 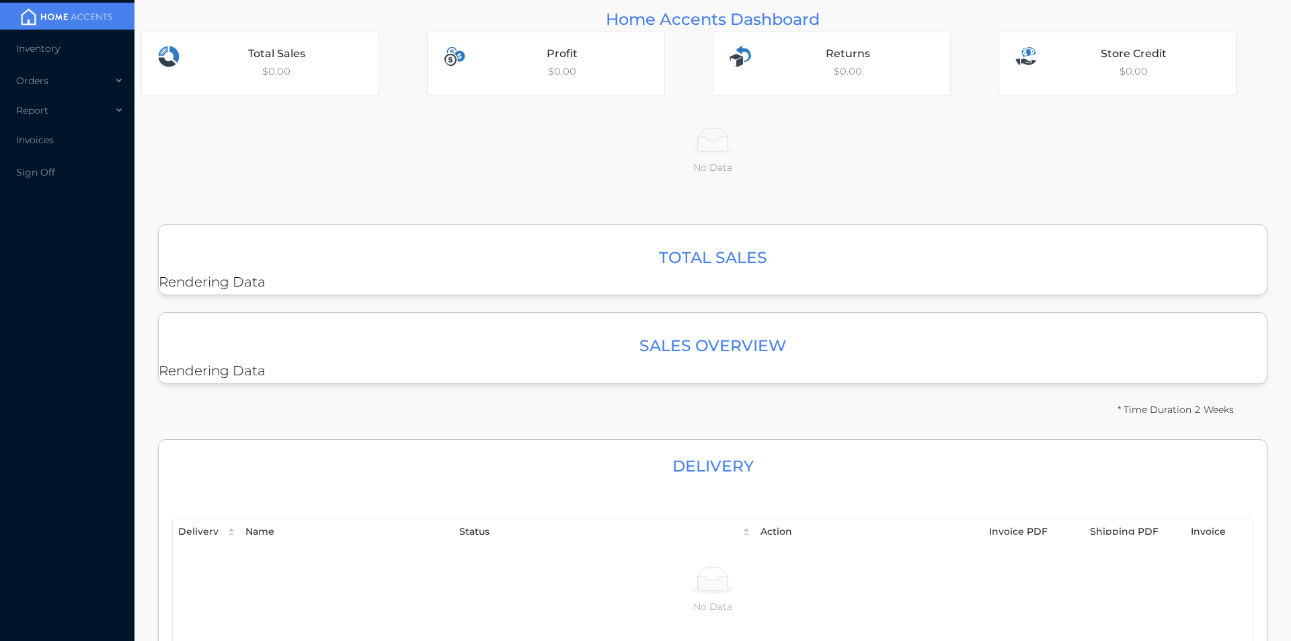 What do you see at coordinates (1026, 56) in the screenshot?
I see `img: sales.svg` at bounding box center [1026, 56].